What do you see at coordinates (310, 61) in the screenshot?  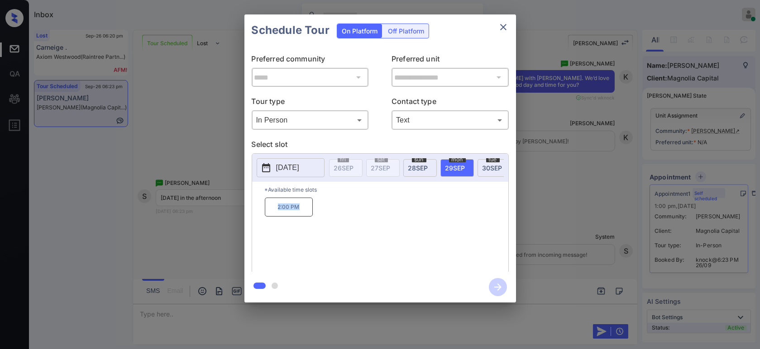 I see `p: Preferred community` at bounding box center [310, 61].